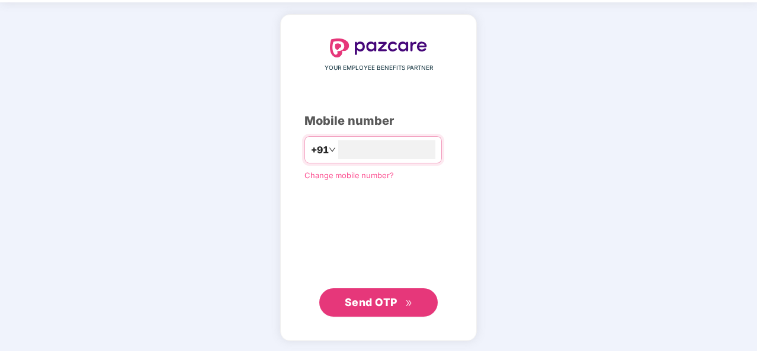  I want to click on span: double-right, so click(409, 303).